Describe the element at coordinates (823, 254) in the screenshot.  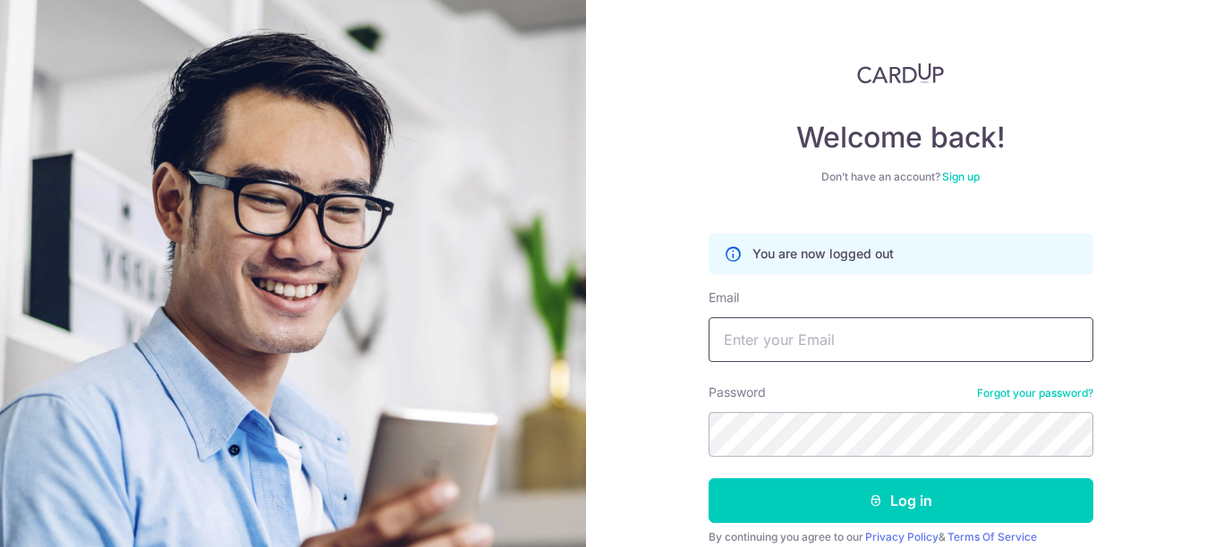
I see `p: You are now logged out` at that location.